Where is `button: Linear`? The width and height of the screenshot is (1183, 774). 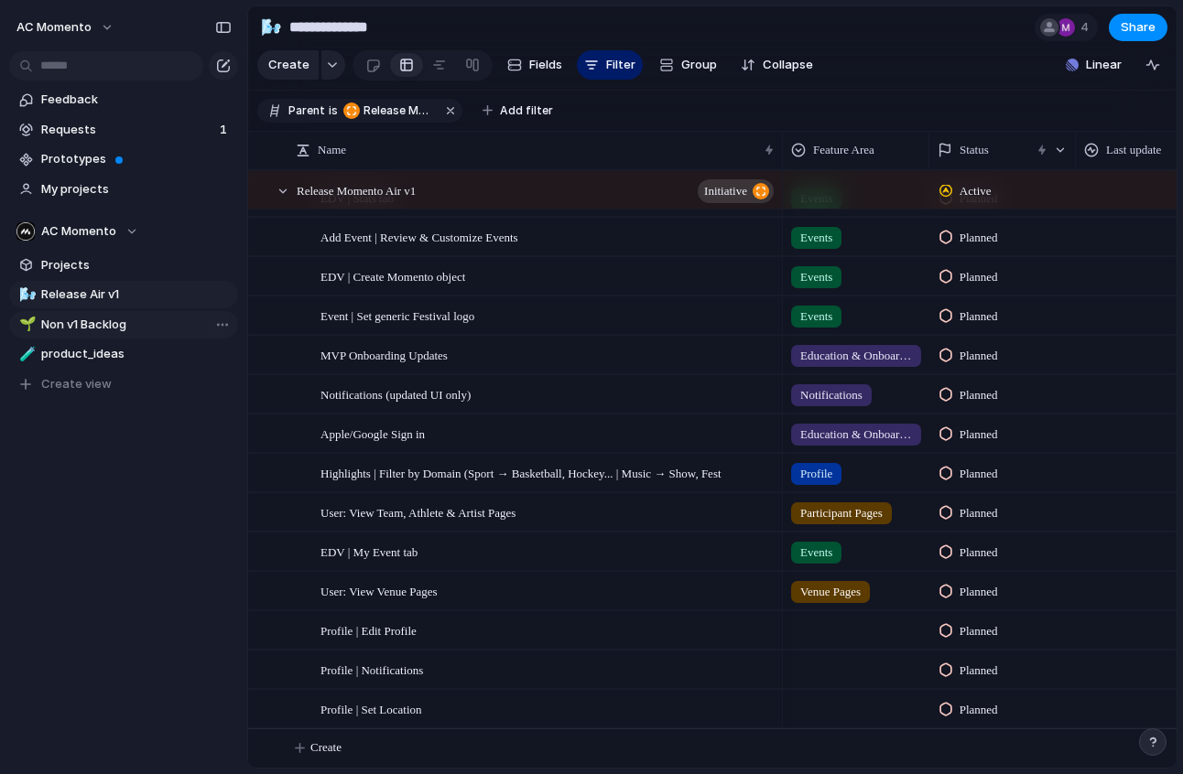 button: Linear is located at coordinates (1093, 65).